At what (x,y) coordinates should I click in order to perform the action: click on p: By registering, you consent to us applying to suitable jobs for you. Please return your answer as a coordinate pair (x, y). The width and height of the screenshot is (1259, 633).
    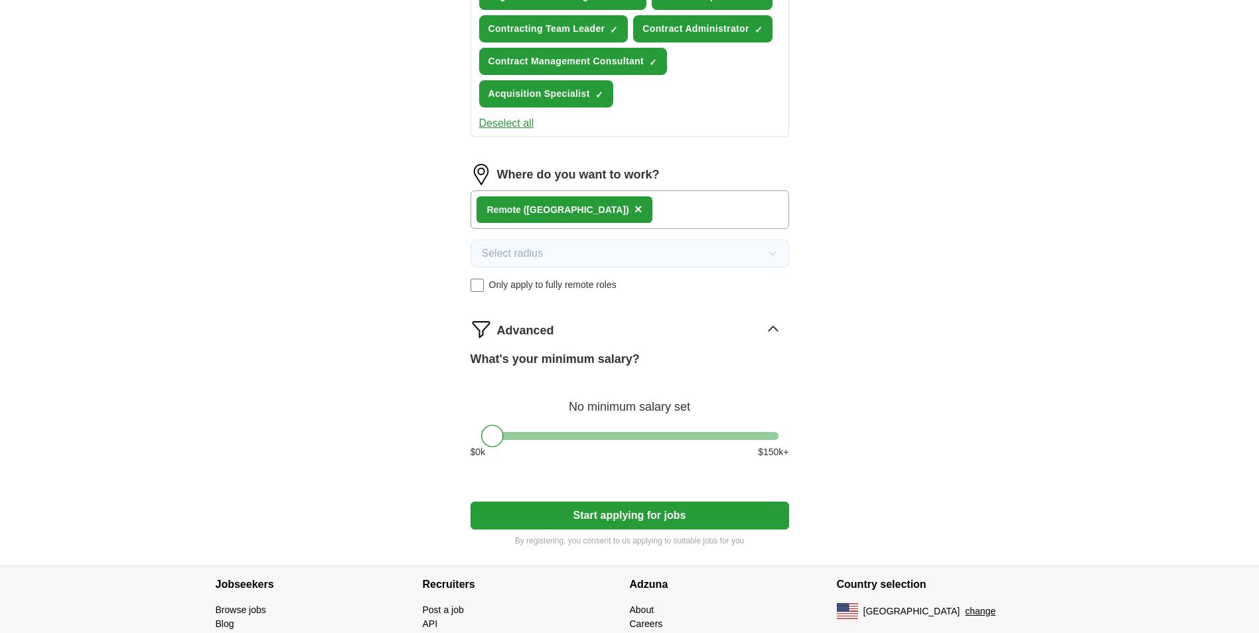
    Looking at the image, I should click on (630, 541).